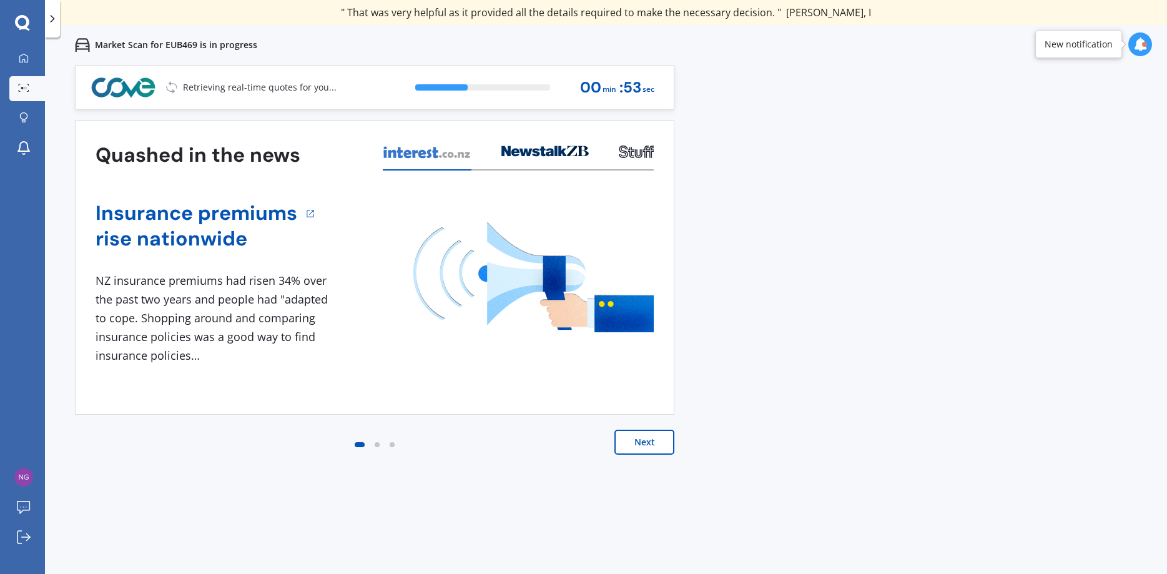  I want to click on img: car.f15378c7a67c060ca3f3.svg, so click(82, 45).